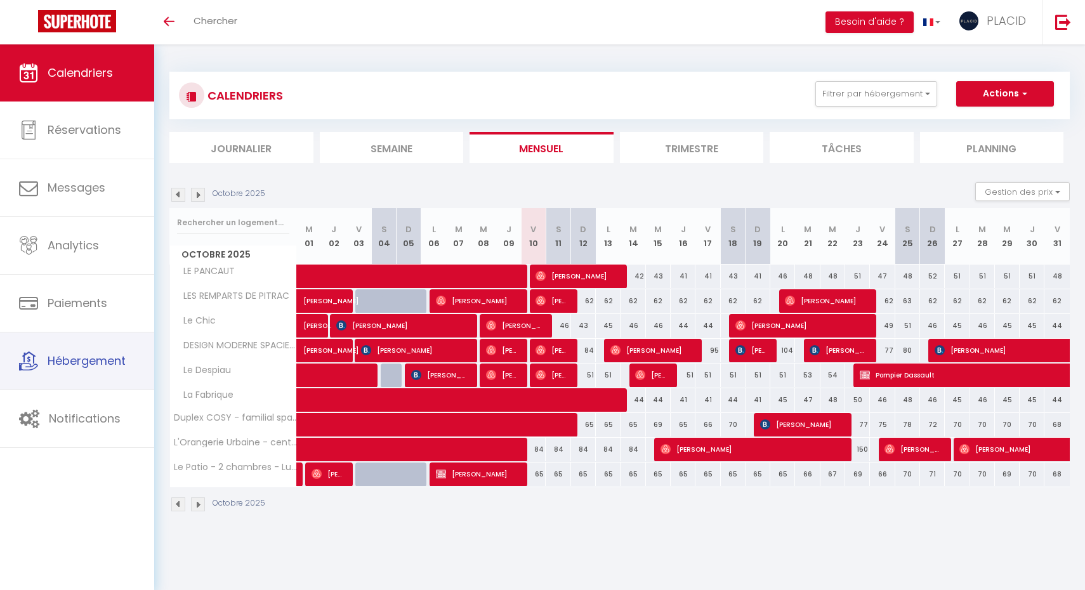 The width and height of the screenshot is (1085, 590). I want to click on th: 03, so click(359, 236).